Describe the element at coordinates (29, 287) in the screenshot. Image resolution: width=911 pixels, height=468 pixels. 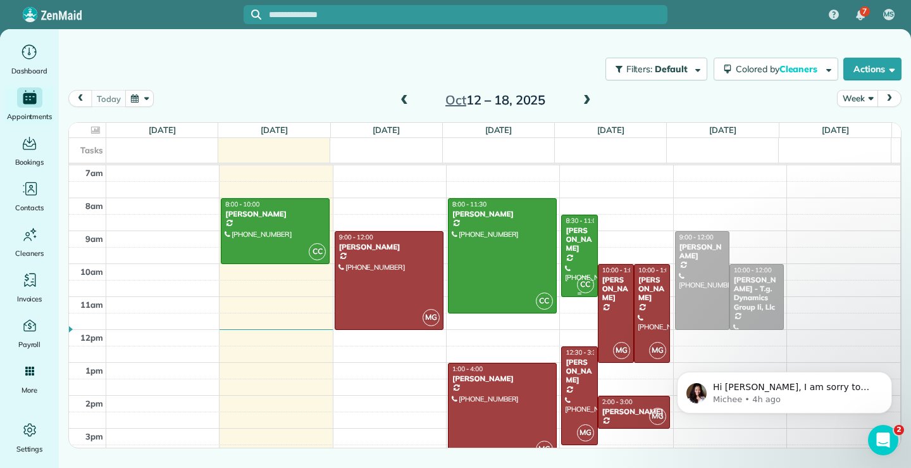
I see `a: Invoices` at that location.